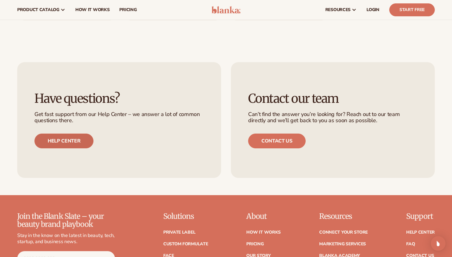 Image resolution: width=452 pixels, height=257 pixels. Describe the element at coordinates (344, 232) in the screenshot. I see `a: Connect your store` at that location.